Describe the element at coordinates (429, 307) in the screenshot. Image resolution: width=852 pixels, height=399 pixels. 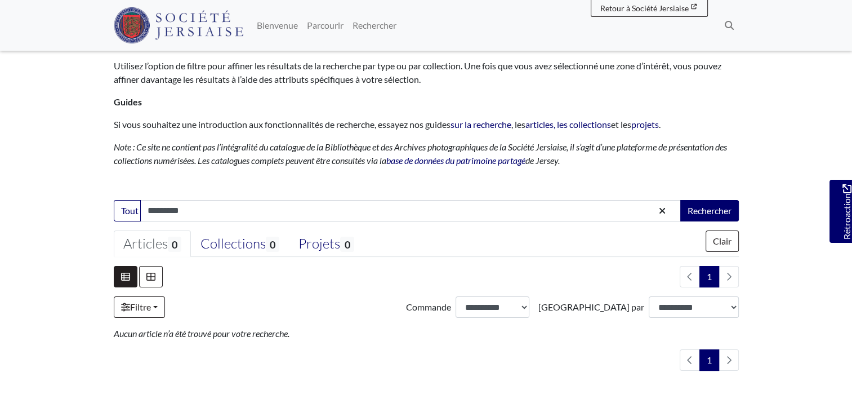
I see `label: Commande` at that location.